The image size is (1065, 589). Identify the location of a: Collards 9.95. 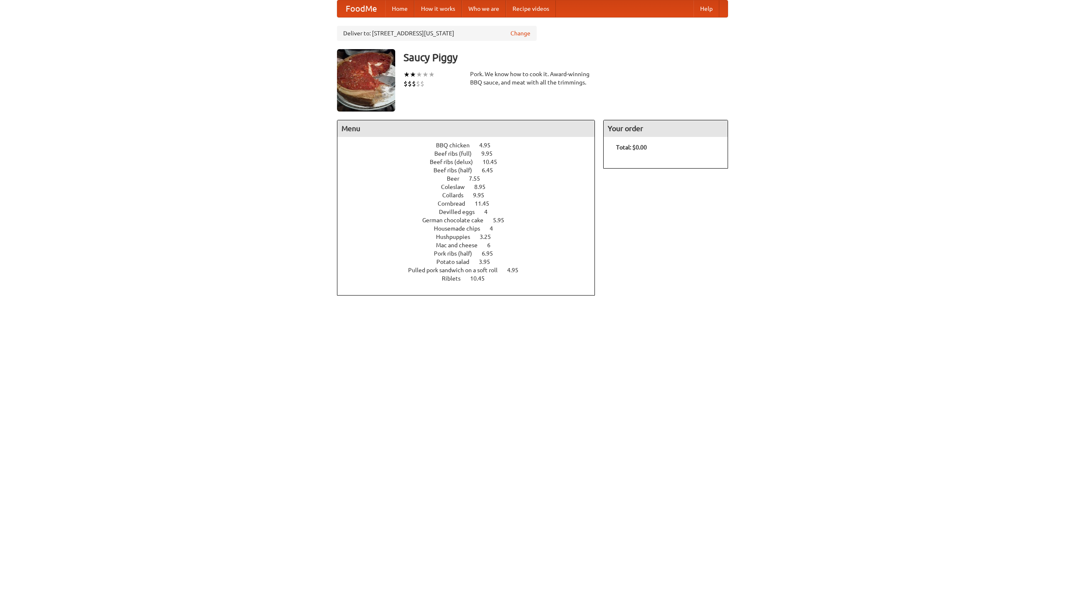
(471, 195).